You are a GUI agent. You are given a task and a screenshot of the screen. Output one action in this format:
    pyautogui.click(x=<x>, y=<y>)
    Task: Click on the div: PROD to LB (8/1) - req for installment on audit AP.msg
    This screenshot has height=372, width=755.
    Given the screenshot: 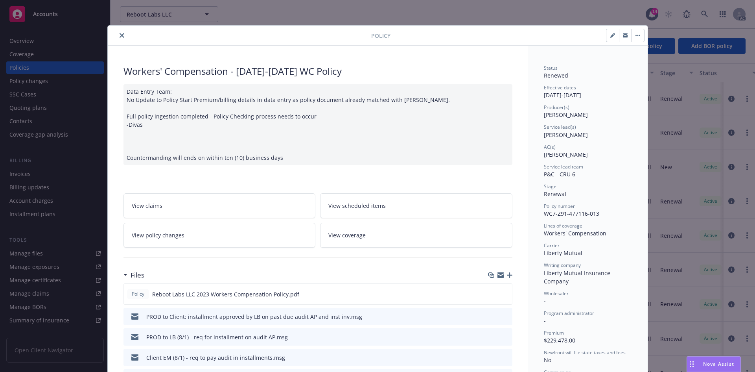 What is the action you would take?
    pyautogui.click(x=217, y=337)
    